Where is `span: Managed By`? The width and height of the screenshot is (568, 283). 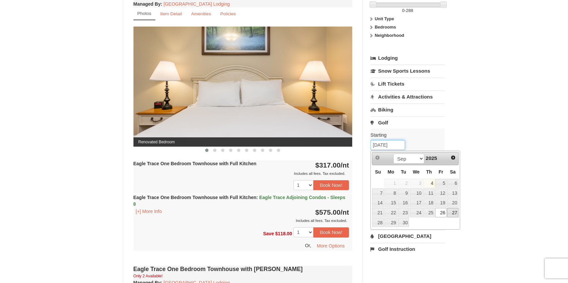 span: Managed By is located at coordinates (147, 4).